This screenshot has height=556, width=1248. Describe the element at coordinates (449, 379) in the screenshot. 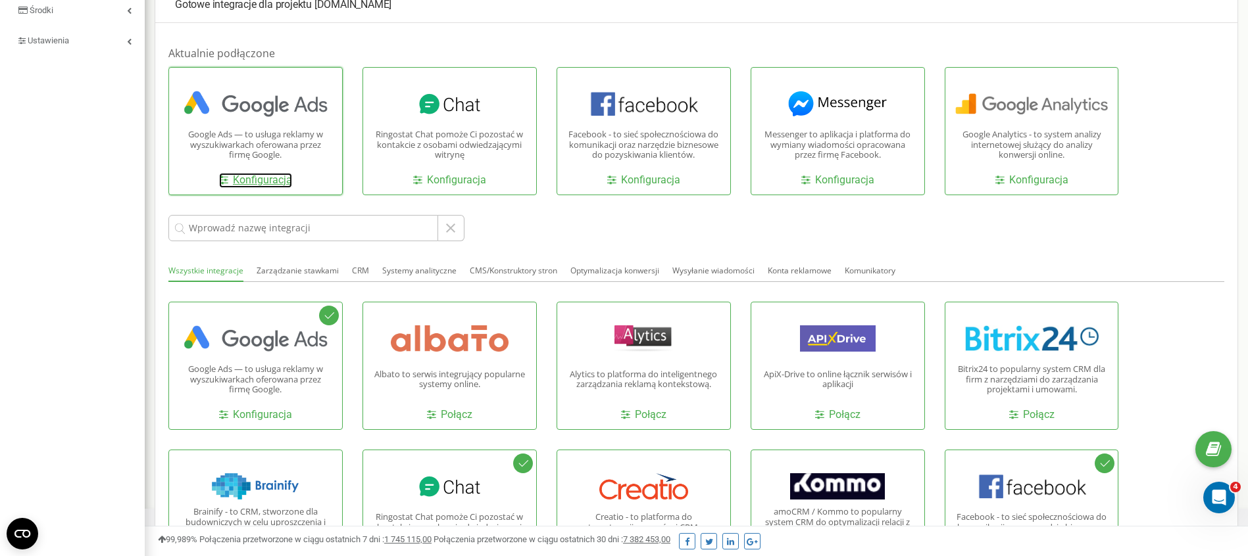

I see `p: Albato to serwis integrujący popularne systemy online.` at that location.